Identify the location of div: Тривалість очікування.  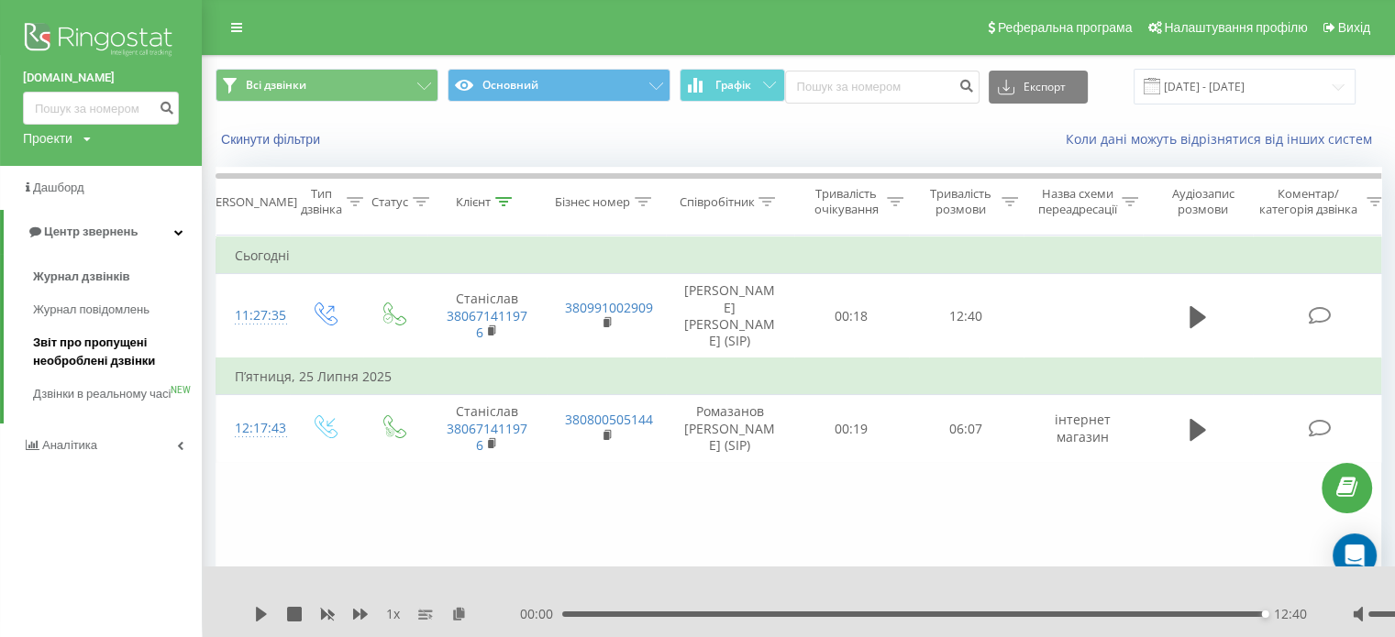
(845, 202).